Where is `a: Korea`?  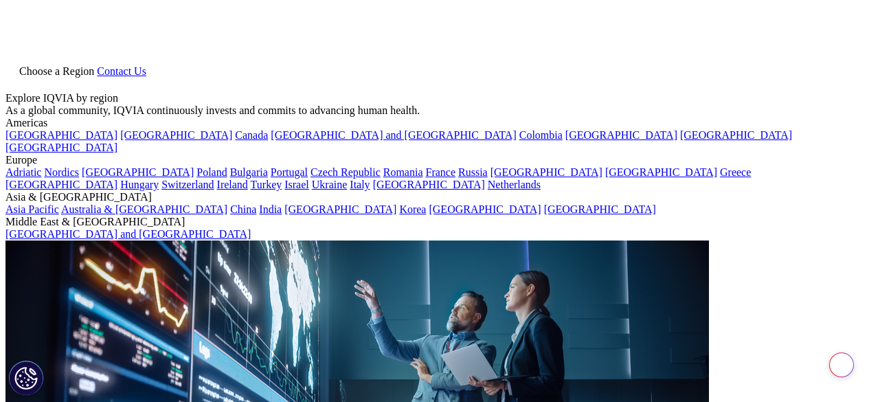 a: Korea is located at coordinates (412, 209).